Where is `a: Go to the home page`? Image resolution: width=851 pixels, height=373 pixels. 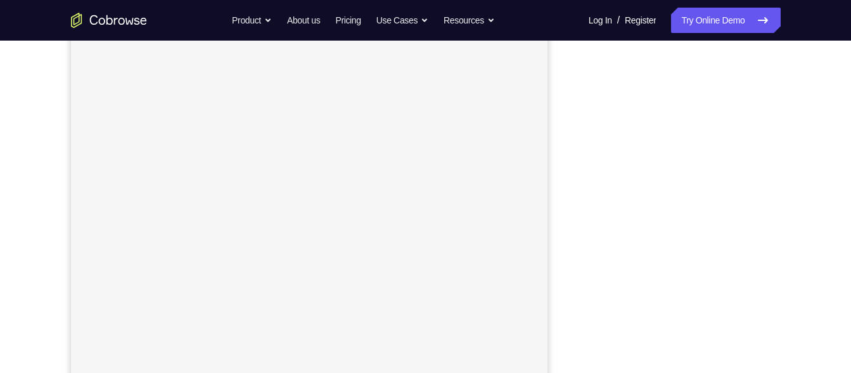
a: Go to the home page is located at coordinates (109, 20).